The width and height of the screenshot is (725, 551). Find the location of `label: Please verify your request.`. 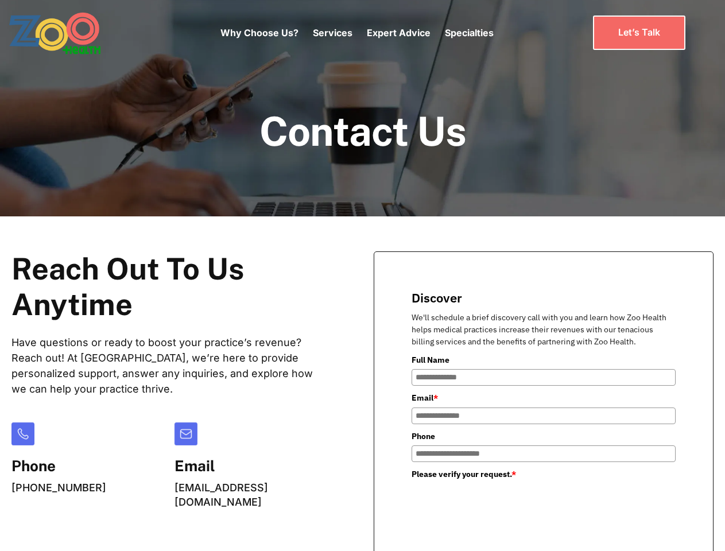

label: Please verify your request. is located at coordinates (543, 474).